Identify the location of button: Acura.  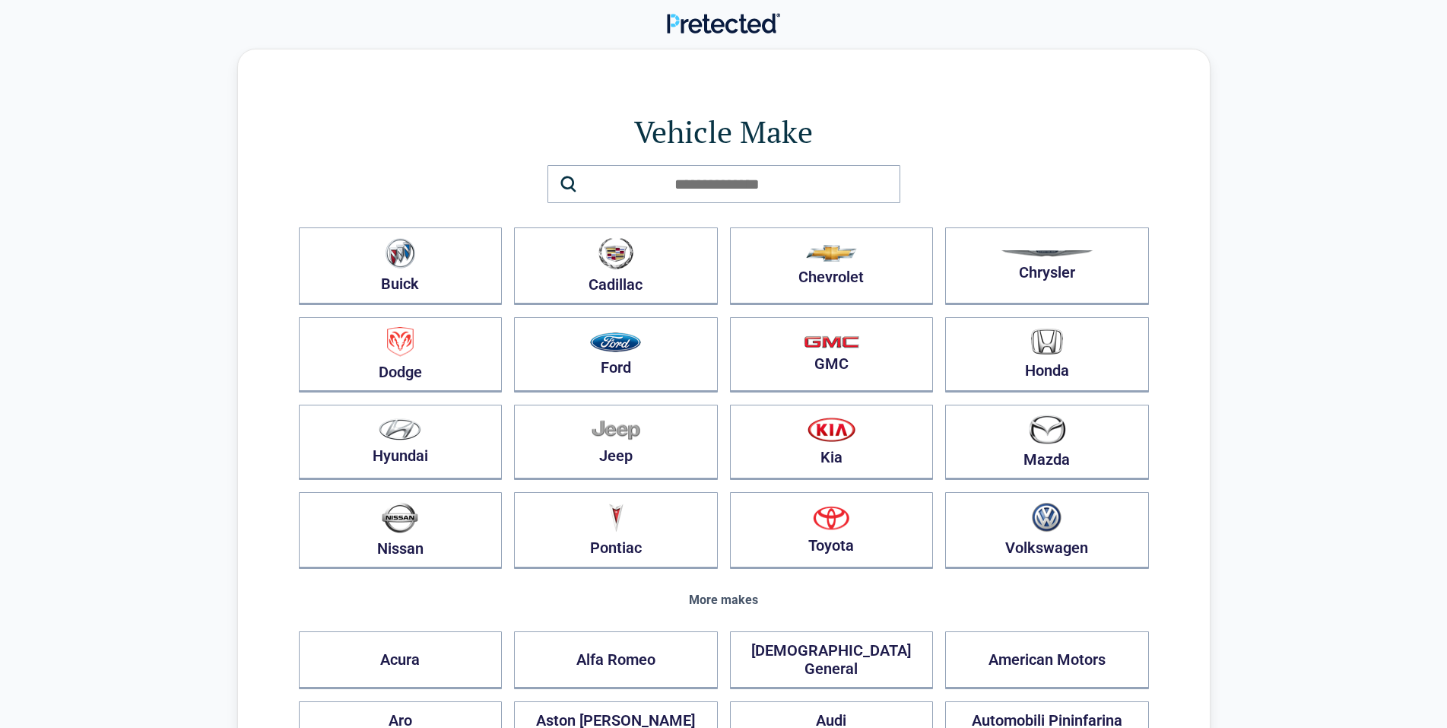
(401, 660).